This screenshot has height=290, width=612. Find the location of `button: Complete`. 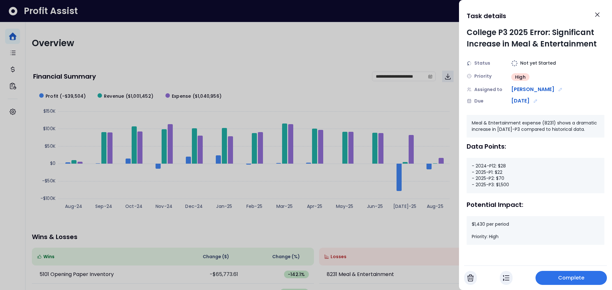

button: Complete is located at coordinates (571, 278).